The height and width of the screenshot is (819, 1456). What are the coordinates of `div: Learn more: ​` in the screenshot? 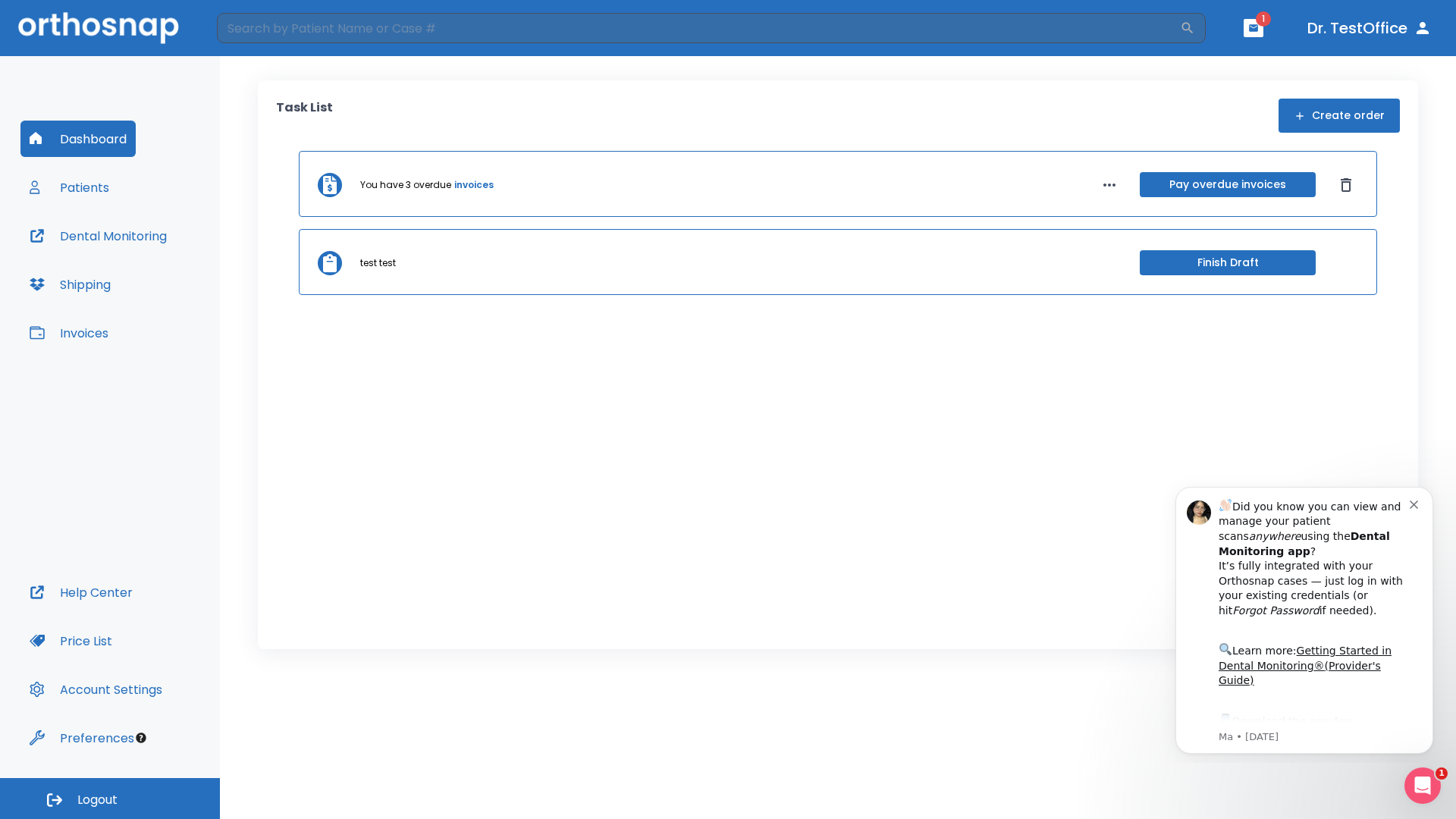 It's located at (161, 199).